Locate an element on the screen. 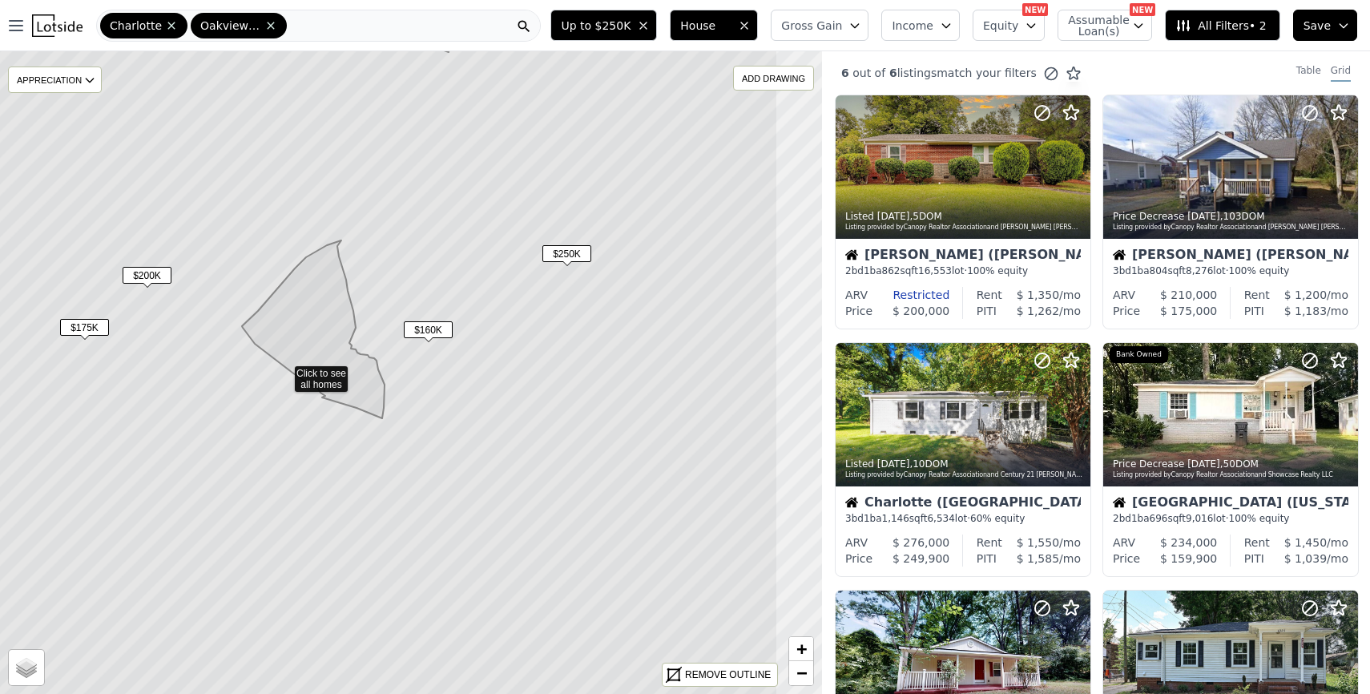  time: 2025-09-10 14:11 is located at coordinates (894, 216).